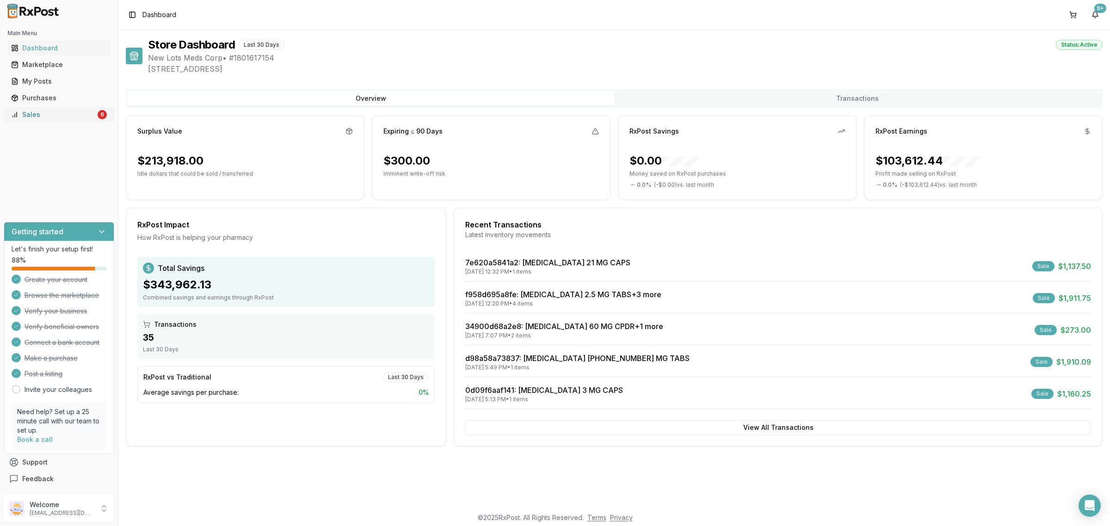 This screenshot has height=526, width=1110. Describe the element at coordinates (1100, 8) in the screenshot. I see `div: 9+` at that location.